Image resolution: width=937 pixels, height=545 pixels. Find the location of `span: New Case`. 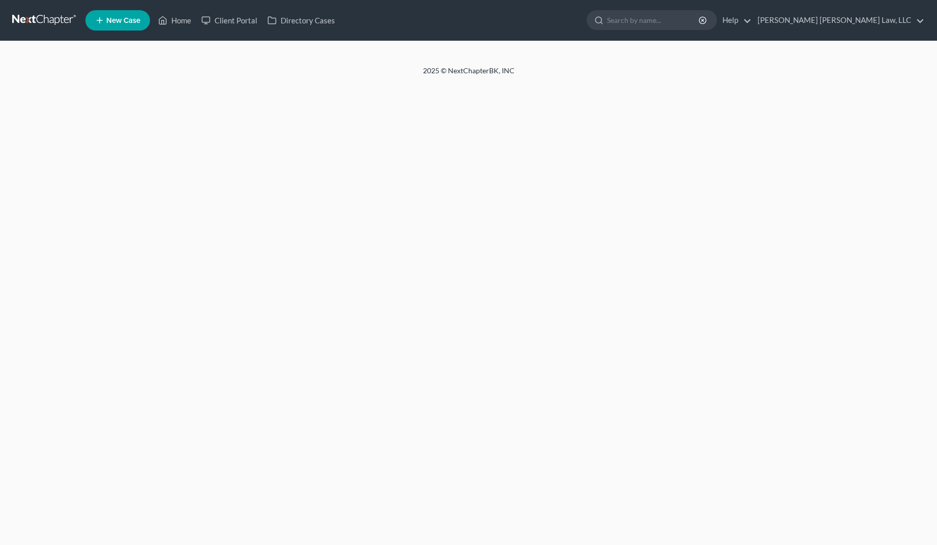

span: New Case is located at coordinates (123, 20).